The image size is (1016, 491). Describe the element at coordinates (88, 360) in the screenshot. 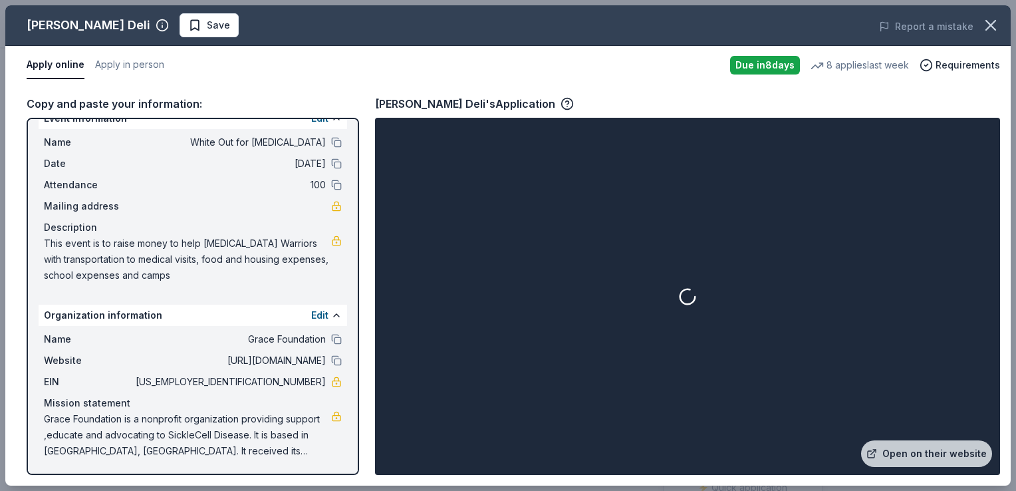

I see `span: Website` at that location.